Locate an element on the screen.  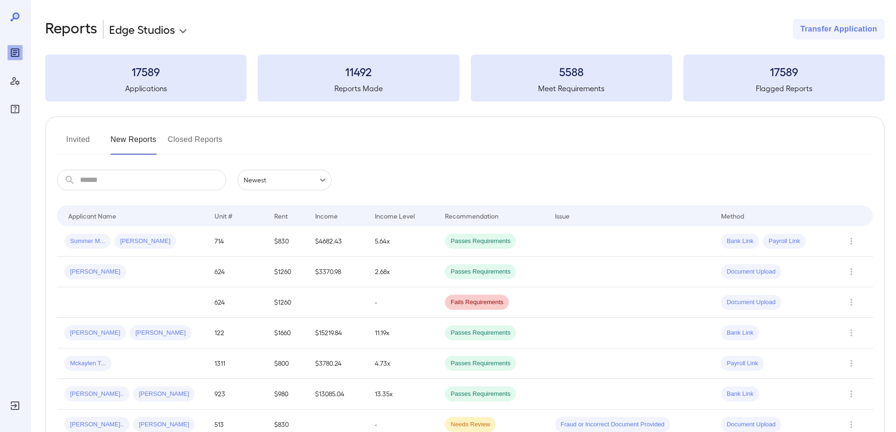
td: $980 is located at coordinates (287, 394).